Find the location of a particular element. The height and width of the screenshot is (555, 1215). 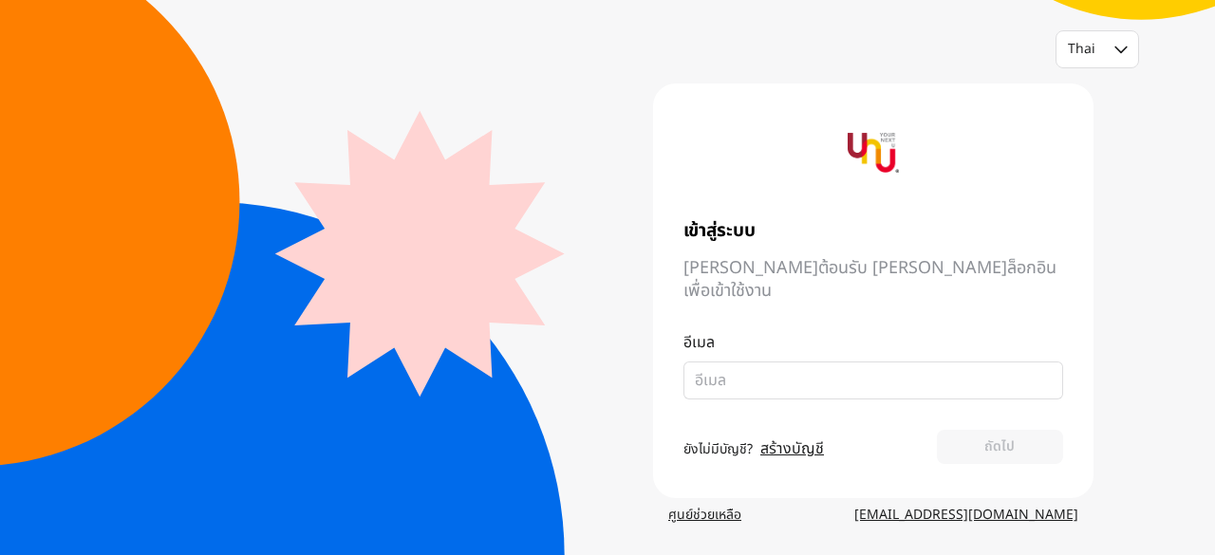

img: yournextu-logo-vertical-compact-v2.png is located at coordinates (873, 153).